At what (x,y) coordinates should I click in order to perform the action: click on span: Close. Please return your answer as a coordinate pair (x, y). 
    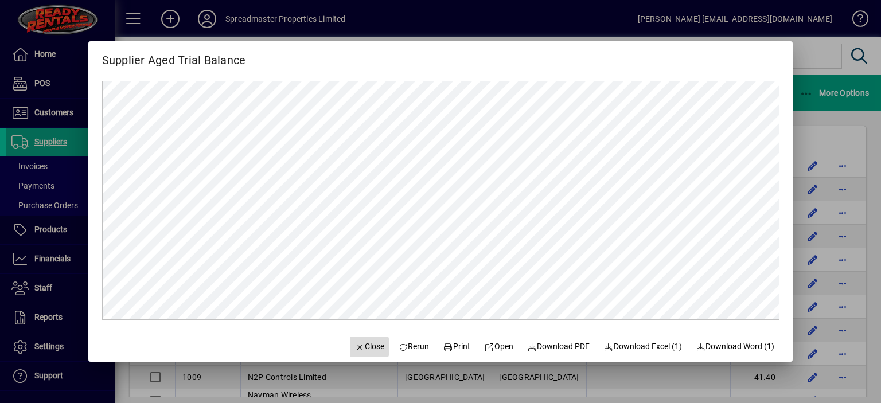
    Looking at the image, I should click on (370, 347).